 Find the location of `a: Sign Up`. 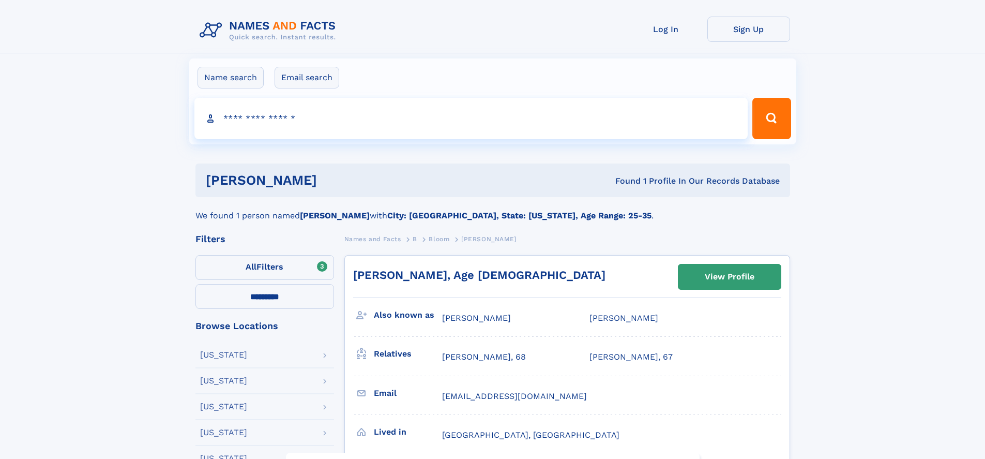

a: Sign Up is located at coordinates (748, 29).